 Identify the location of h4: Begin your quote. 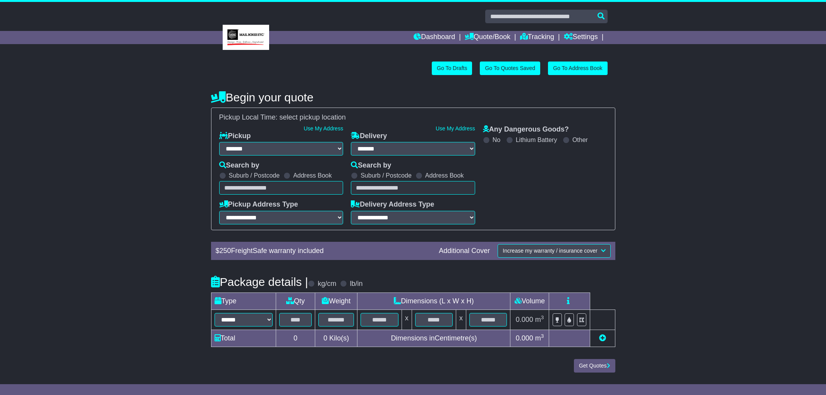
(413, 97).